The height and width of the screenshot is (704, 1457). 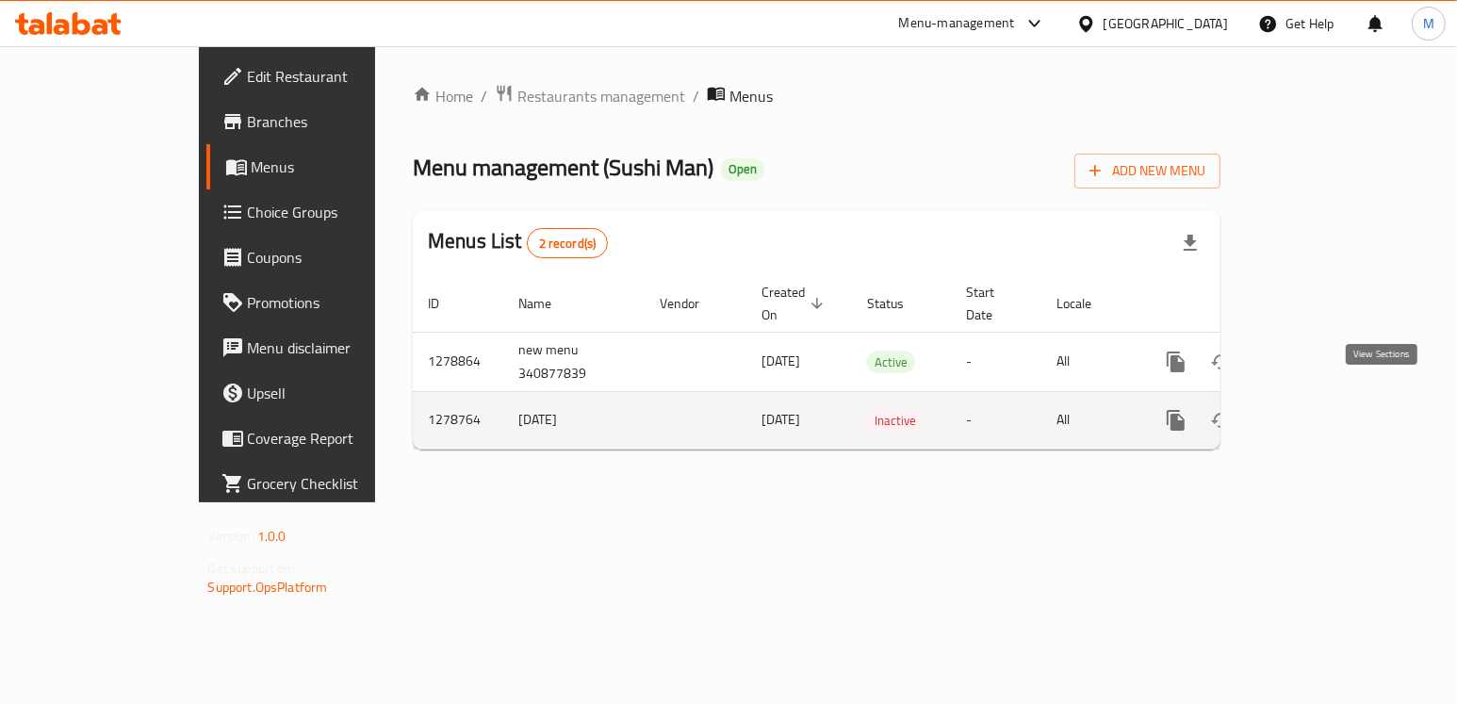 What do you see at coordinates (324, 257) in the screenshot?
I see `a: Coupons` at bounding box center [324, 257].